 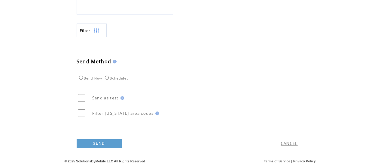 I want to click on span: Send as test, so click(x=105, y=98).